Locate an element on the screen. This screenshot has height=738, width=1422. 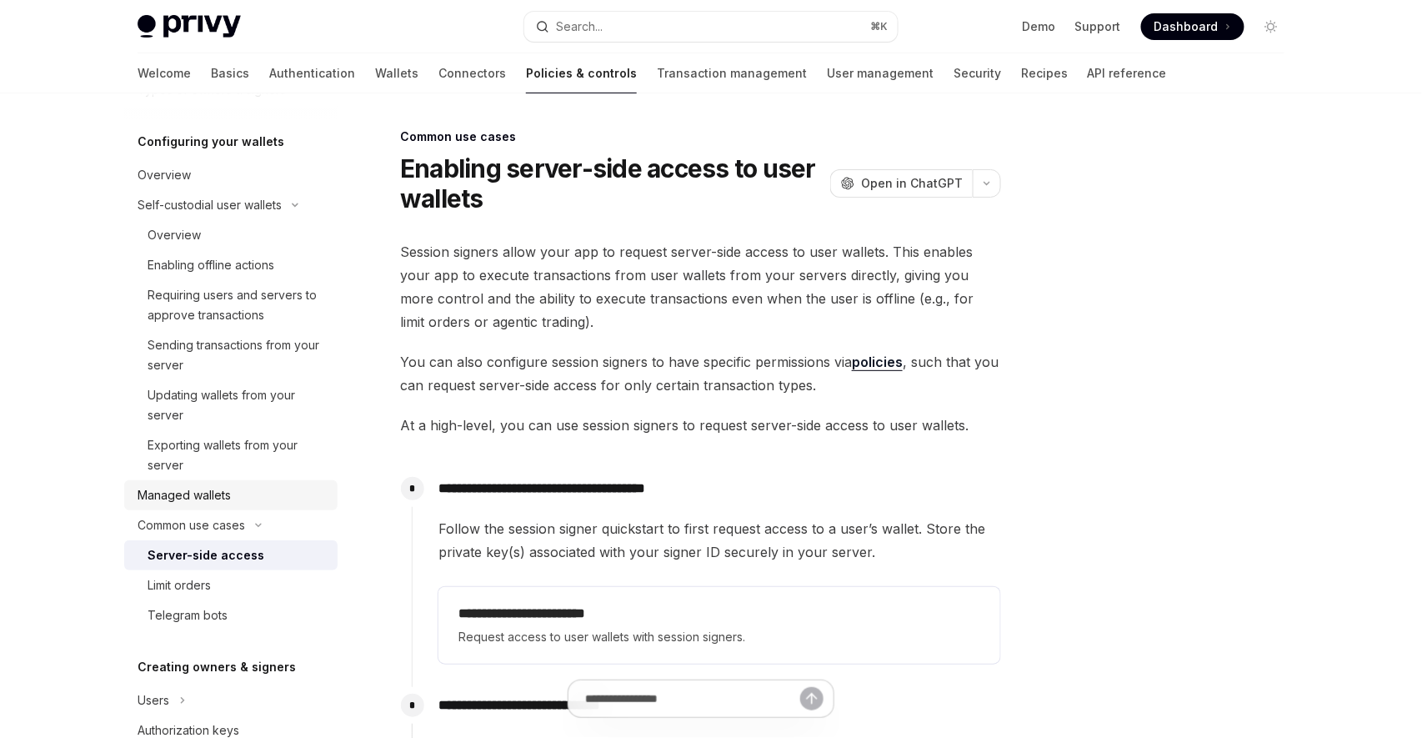
a: Limit orders is located at coordinates (231, 585).